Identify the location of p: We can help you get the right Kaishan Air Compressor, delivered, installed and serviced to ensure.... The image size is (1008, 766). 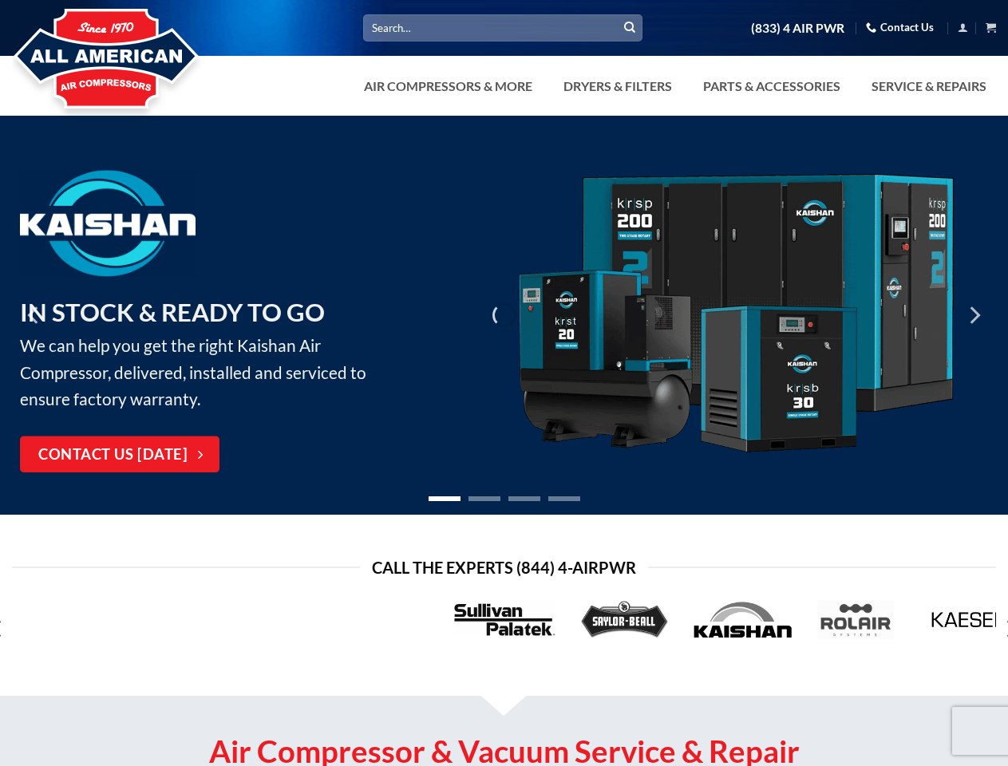
(207, 353).